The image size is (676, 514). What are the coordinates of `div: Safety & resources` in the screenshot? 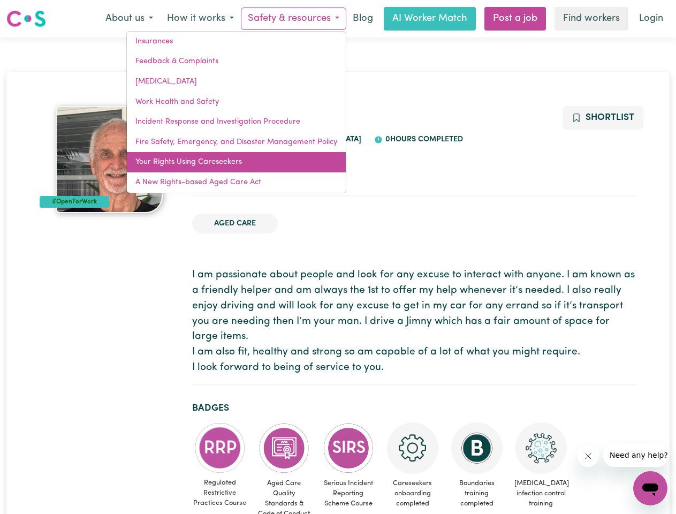 It's located at (236, 112).